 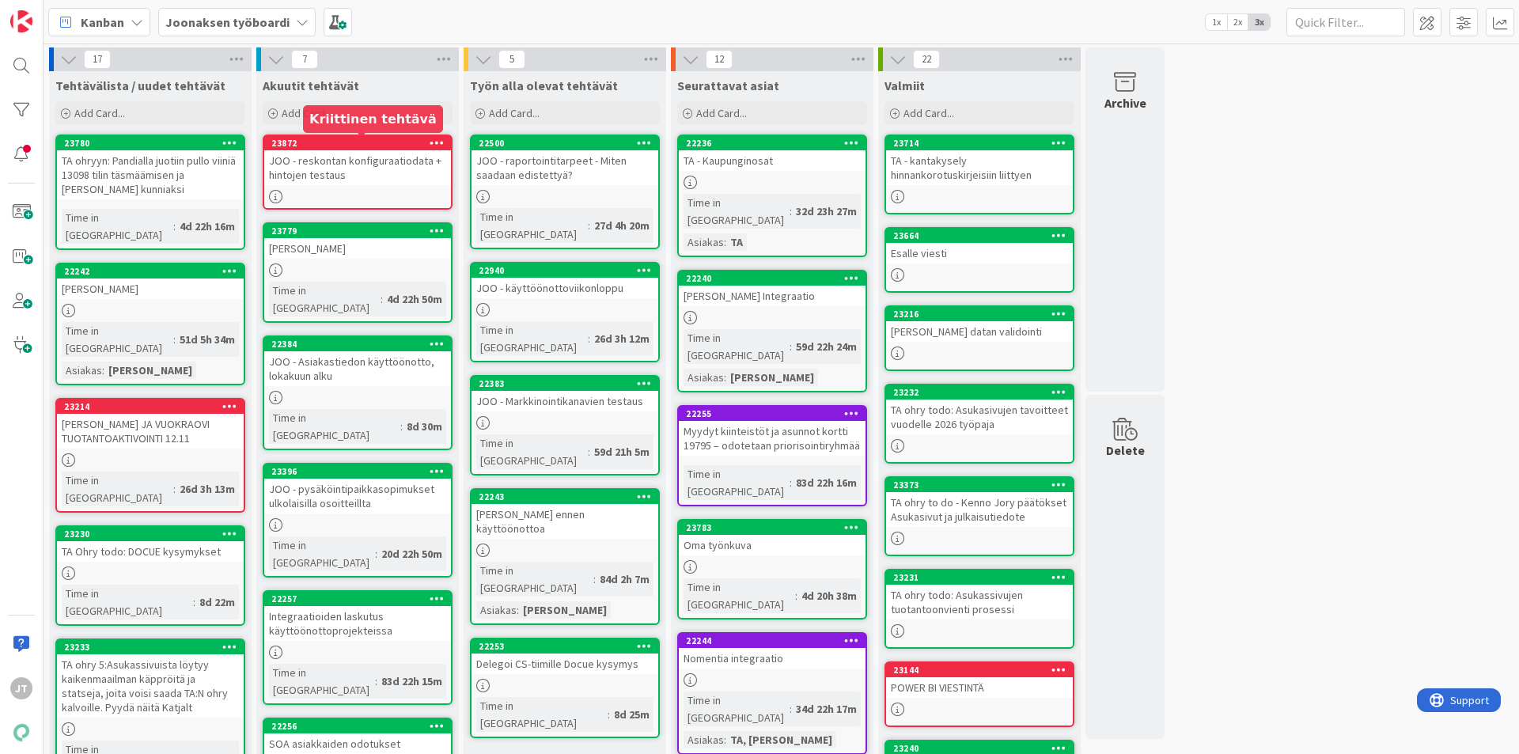 I want to click on div: 23779, so click(x=358, y=231).